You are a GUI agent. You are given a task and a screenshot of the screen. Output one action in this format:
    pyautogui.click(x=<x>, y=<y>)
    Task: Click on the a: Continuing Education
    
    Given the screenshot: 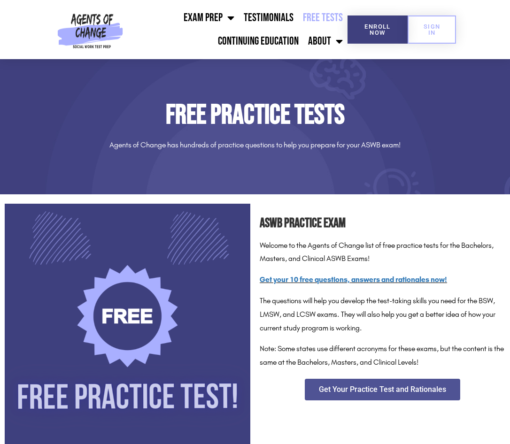 What is the action you would take?
    pyautogui.click(x=258, y=41)
    